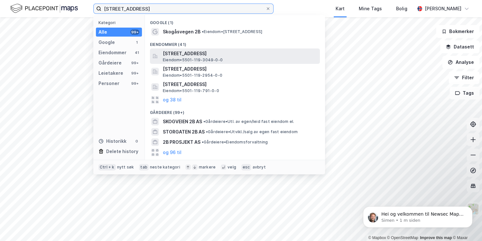 Image resolution: width=482 pixels, height=241 pixels. I want to click on img: Profile image for Simen, so click(20, 24).